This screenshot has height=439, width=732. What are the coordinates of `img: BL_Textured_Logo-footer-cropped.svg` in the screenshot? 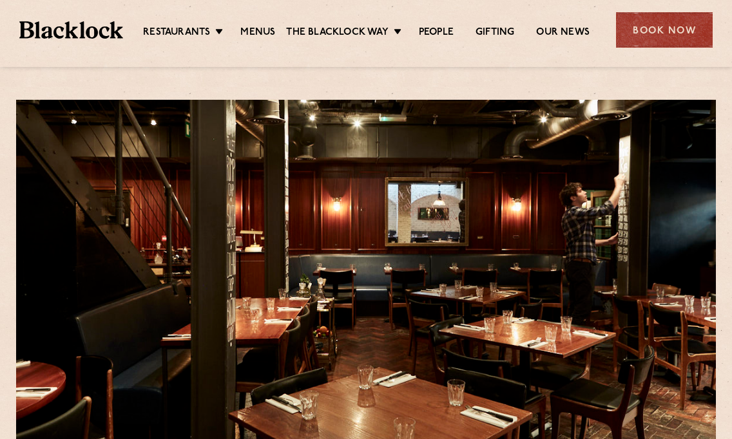 It's located at (71, 30).